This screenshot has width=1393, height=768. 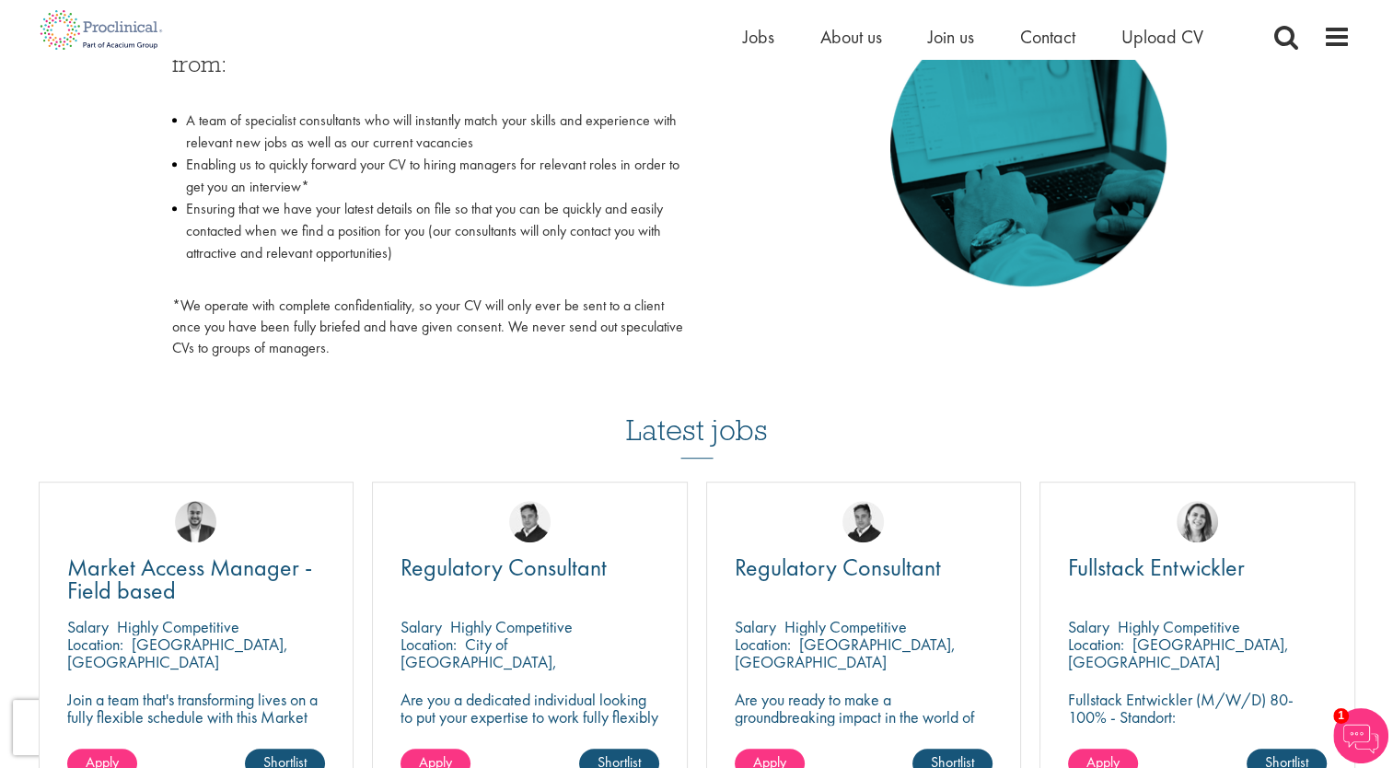 What do you see at coordinates (1341, 715) in the screenshot?
I see `span: 1` at bounding box center [1341, 715].